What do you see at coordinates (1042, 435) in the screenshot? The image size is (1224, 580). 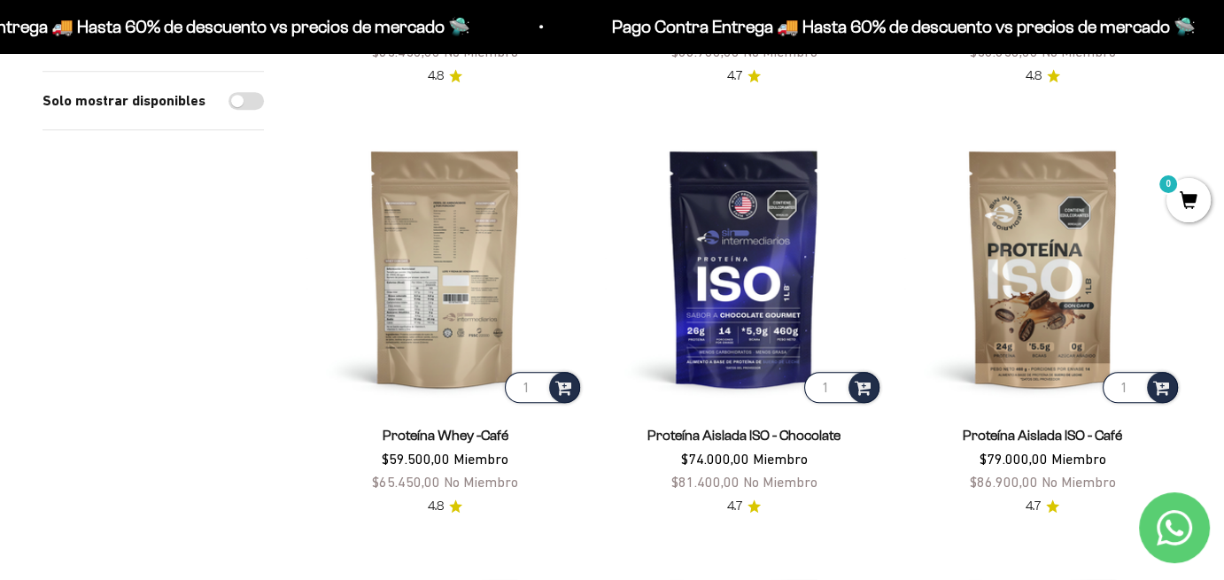 I see `a: Proteína Aislada ISO - Café` at bounding box center [1042, 435].